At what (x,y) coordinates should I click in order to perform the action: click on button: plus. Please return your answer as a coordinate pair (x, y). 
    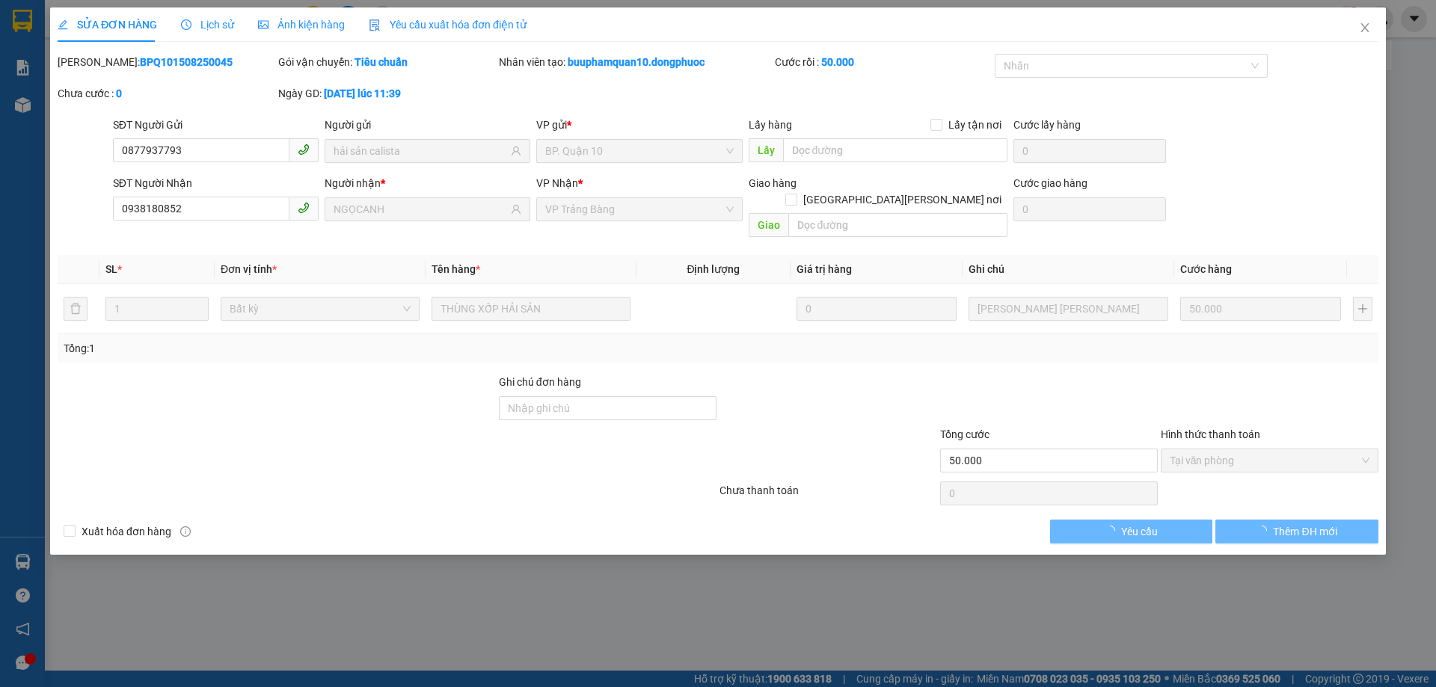
    Looking at the image, I should click on (1362, 309).